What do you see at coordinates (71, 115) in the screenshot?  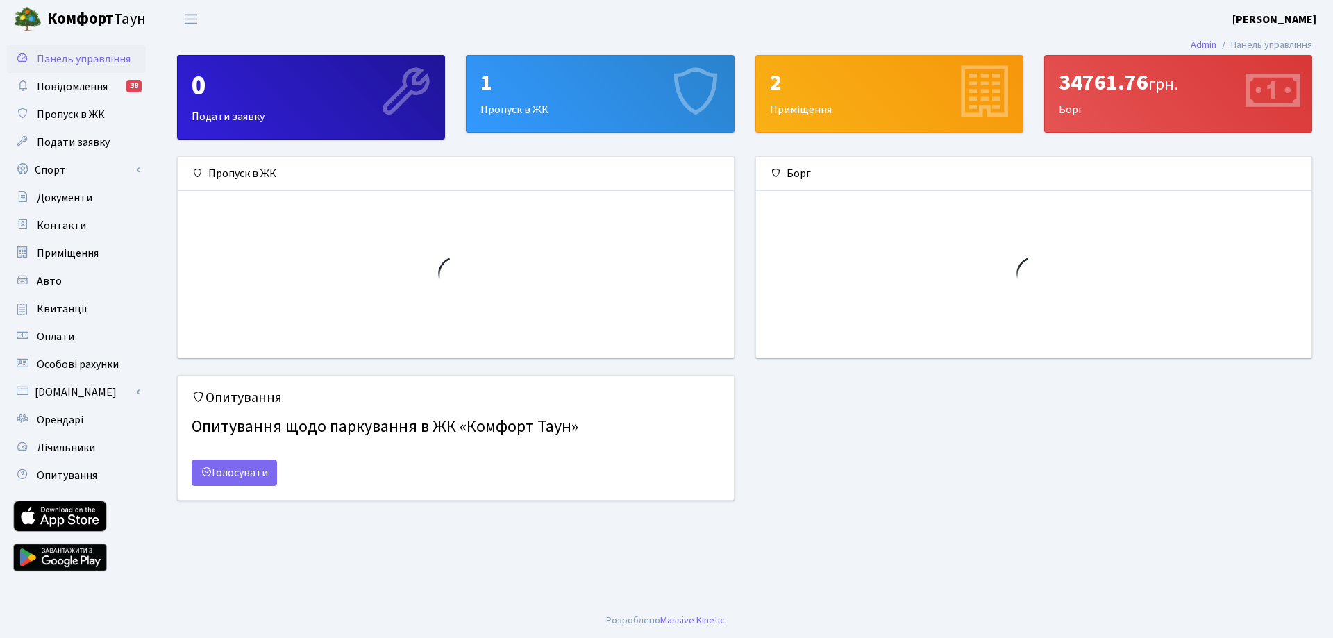 I see `span: Пропуск в ЖК` at bounding box center [71, 115].